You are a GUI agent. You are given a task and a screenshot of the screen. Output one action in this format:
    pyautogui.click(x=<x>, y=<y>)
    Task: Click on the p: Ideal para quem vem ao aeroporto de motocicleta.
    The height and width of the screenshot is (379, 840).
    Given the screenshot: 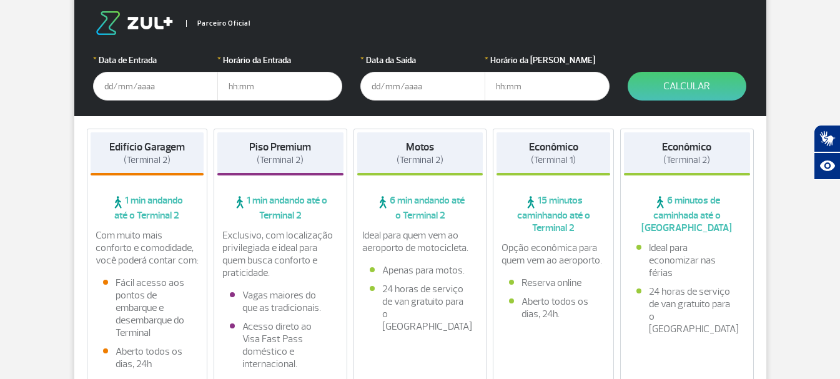 What is the action you would take?
    pyautogui.click(x=420, y=242)
    